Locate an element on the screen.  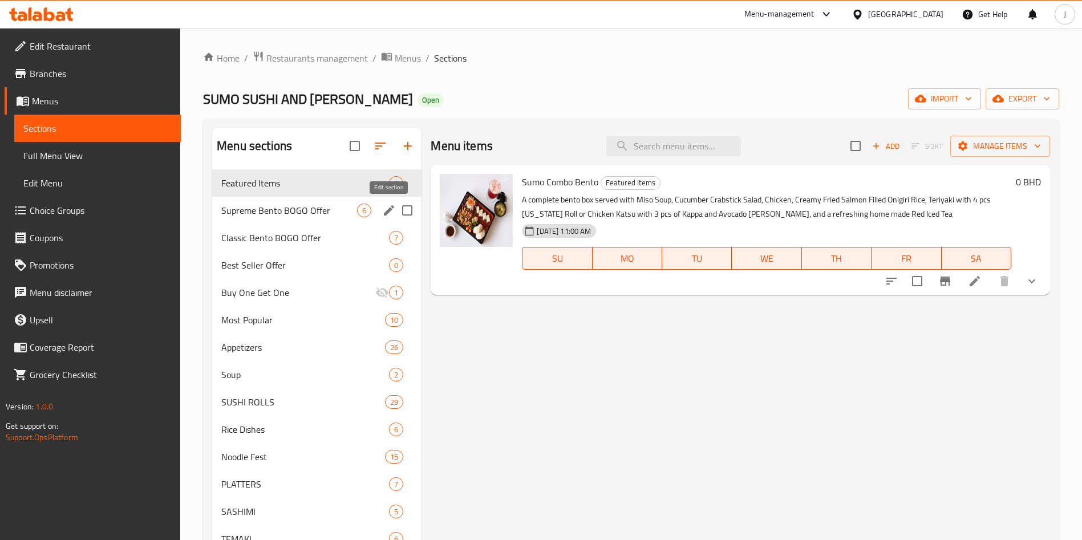
span: Manage items is located at coordinates (1000, 146).